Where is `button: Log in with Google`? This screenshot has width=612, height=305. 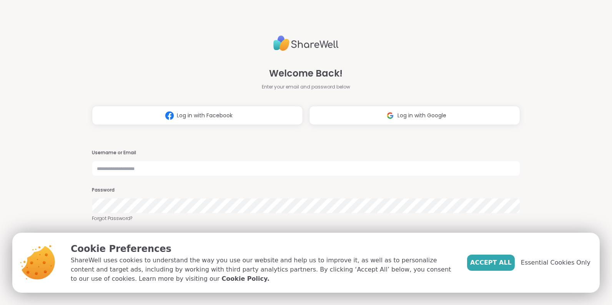 button: Log in with Google is located at coordinates (414, 115).